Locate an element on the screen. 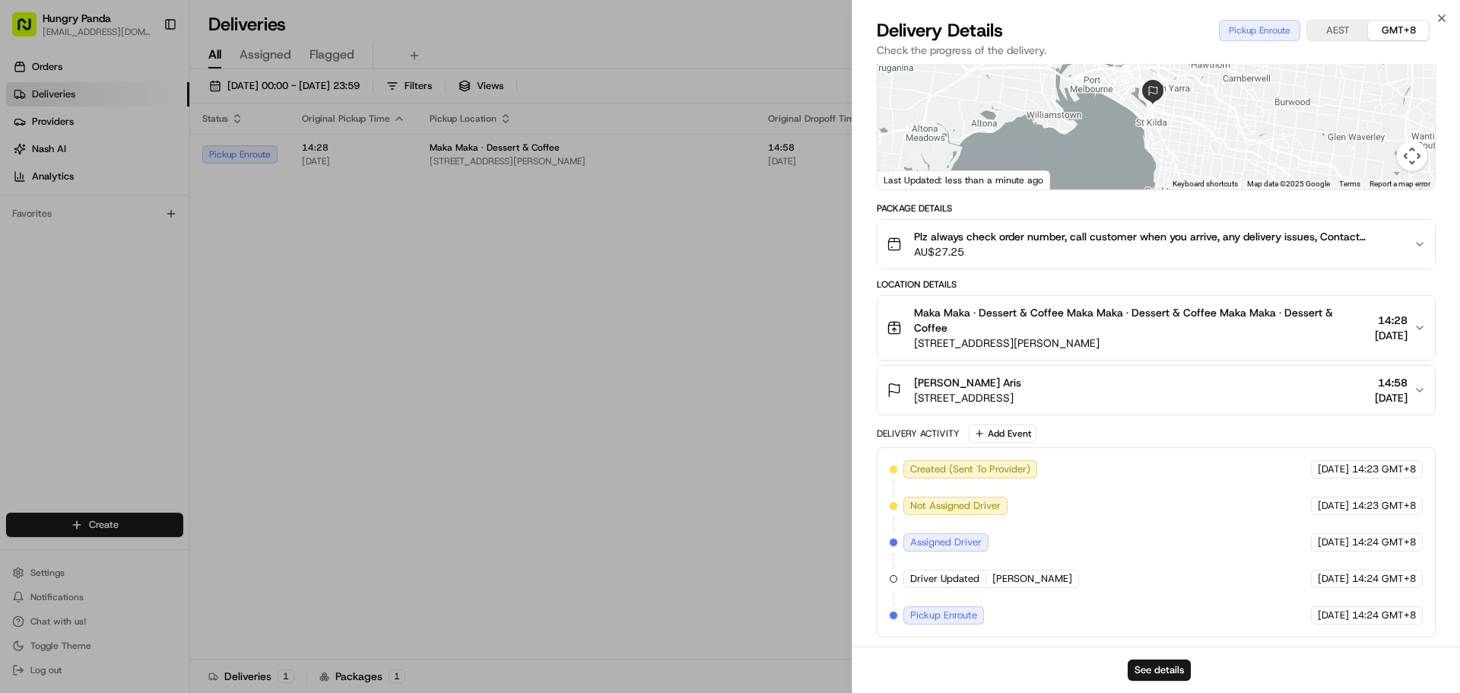  div: Last Updated: less than a minute ago is located at coordinates (964, 179).